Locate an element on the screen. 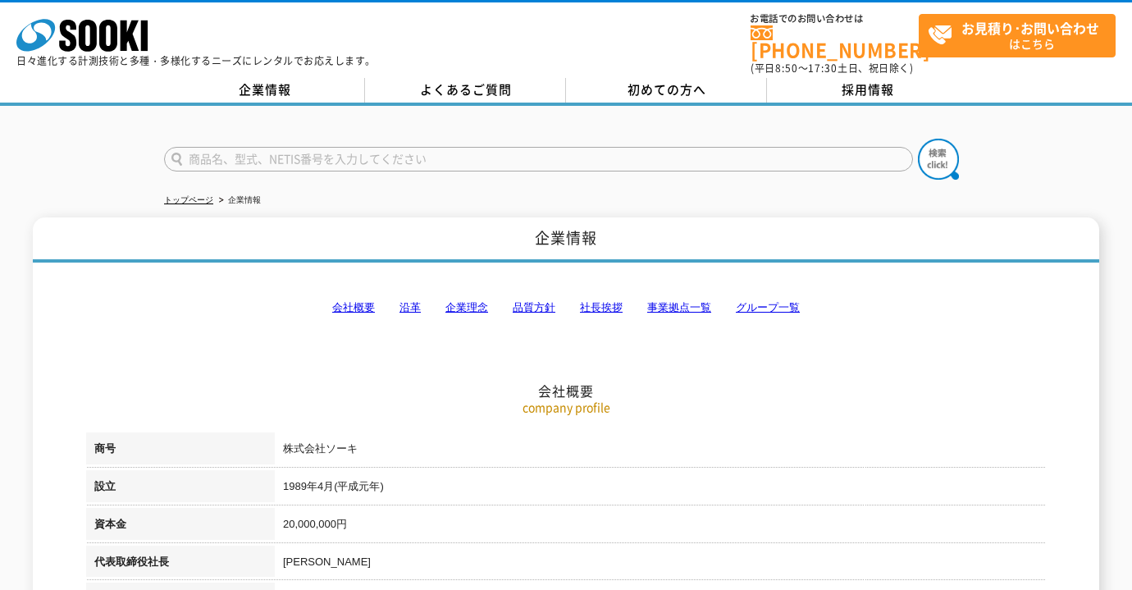 This screenshot has width=1132, height=590. td: 20,000,000円 is located at coordinates (660, 526).